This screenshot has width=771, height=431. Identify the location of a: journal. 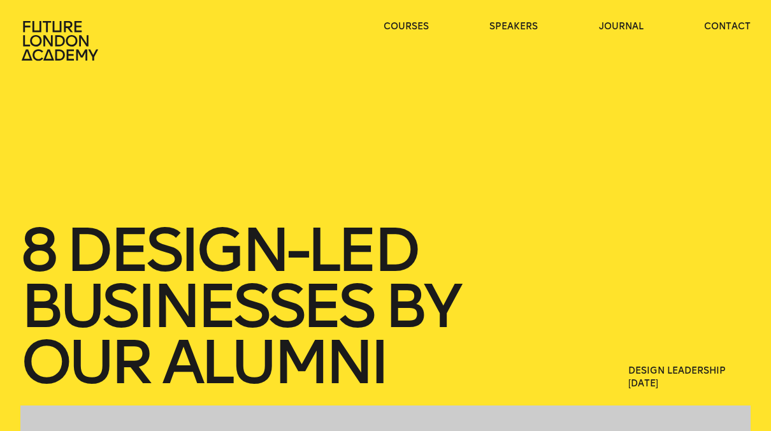
(621, 27).